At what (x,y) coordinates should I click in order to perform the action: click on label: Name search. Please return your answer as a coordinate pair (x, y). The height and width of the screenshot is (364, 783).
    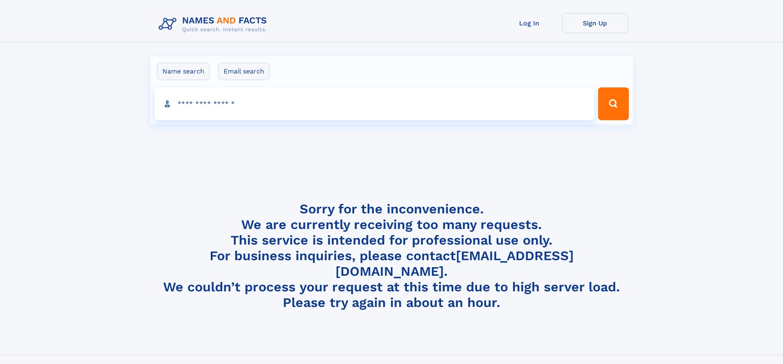
    Looking at the image, I should click on (183, 71).